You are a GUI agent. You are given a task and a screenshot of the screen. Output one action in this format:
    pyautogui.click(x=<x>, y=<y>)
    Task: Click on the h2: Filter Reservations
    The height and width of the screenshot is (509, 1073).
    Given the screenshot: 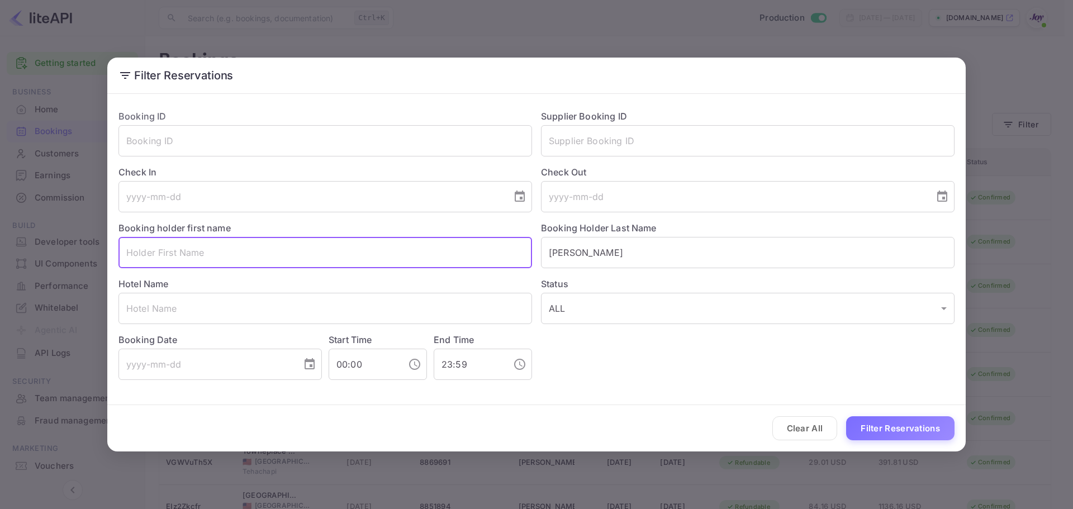 What is the action you would take?
    pyautogui.click(x=536, y=75)
    